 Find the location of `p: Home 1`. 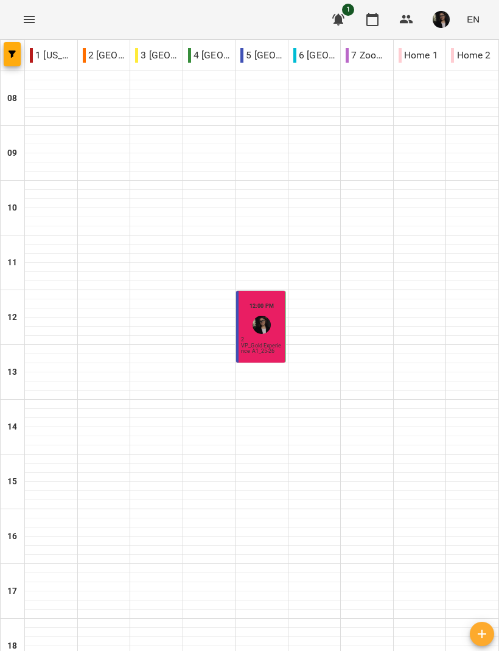

p: Home 1 is located at coordinates (418, 55).